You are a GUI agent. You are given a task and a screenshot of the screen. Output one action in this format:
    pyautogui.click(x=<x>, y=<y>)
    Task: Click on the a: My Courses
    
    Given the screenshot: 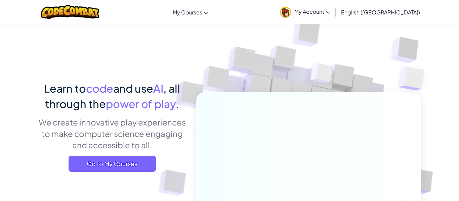 What is the action you would take?
    pyautogui.click(x=191, y=12)
    